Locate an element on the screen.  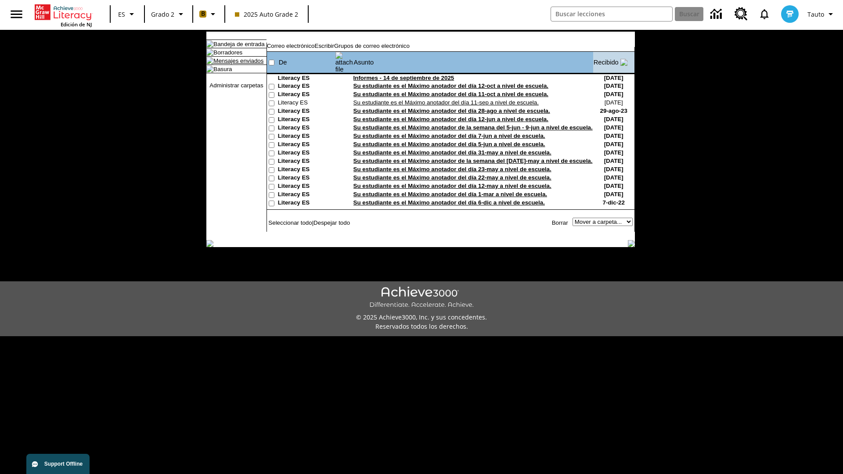
span: B is located at coordinates (203, 14).